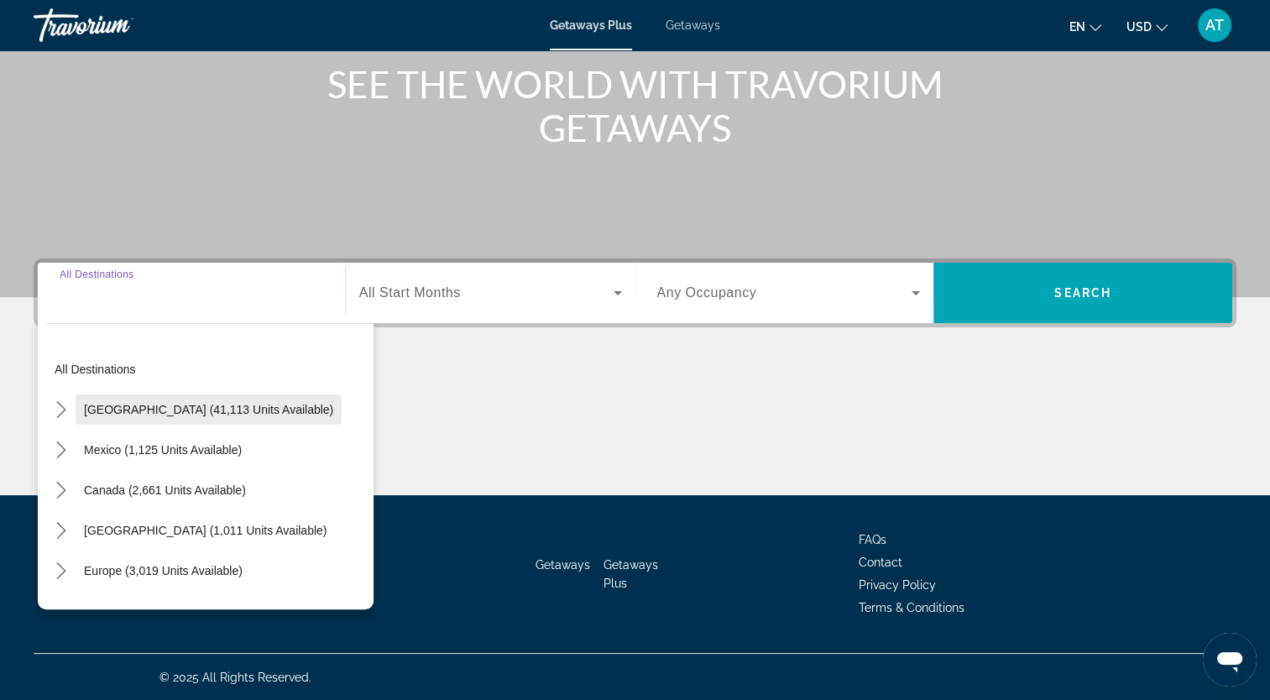 The height and width of the screenshot is (700, 1270). Describe the element at coordinates (872, 540) in the screenshot. I see `span: FAQs` at that location.